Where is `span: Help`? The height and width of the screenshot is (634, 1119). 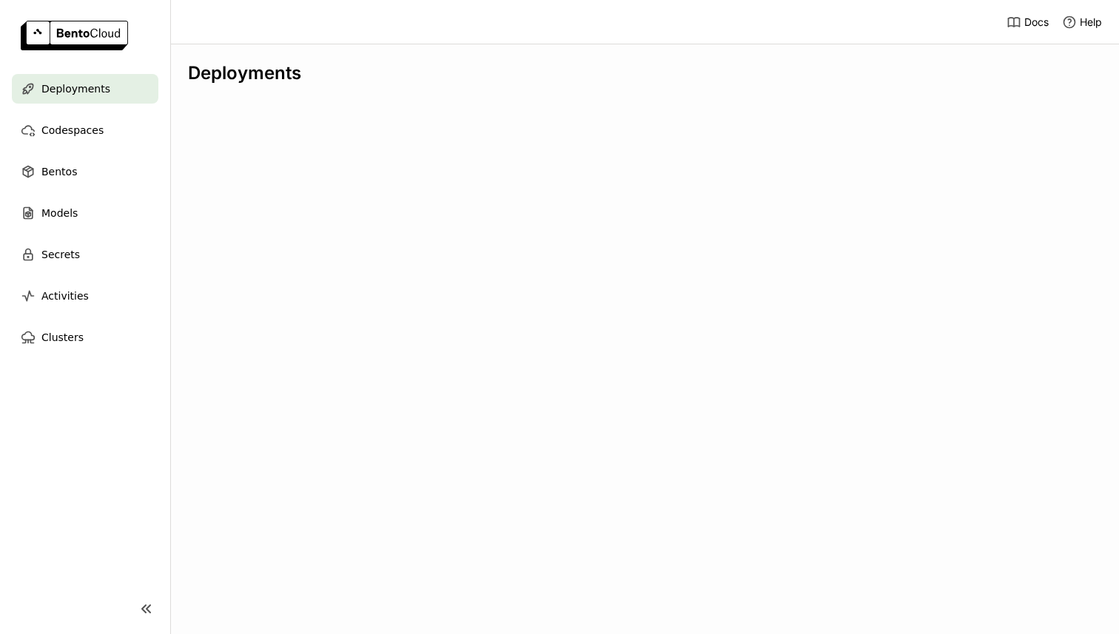 span: Help is located at coordinates (1091, 22).